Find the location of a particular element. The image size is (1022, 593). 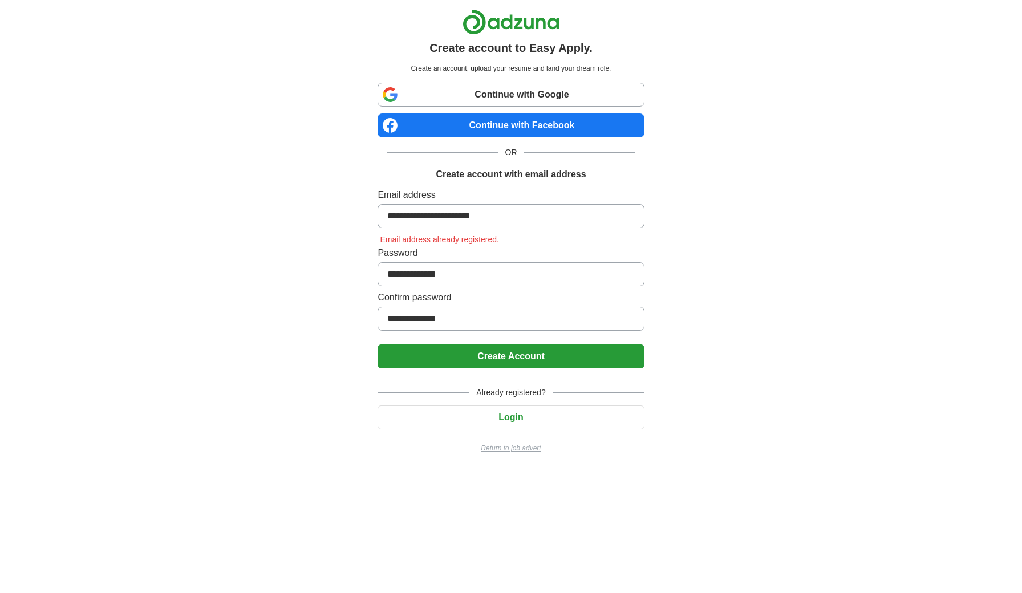

span: OR is located at coordinates (511, 152).